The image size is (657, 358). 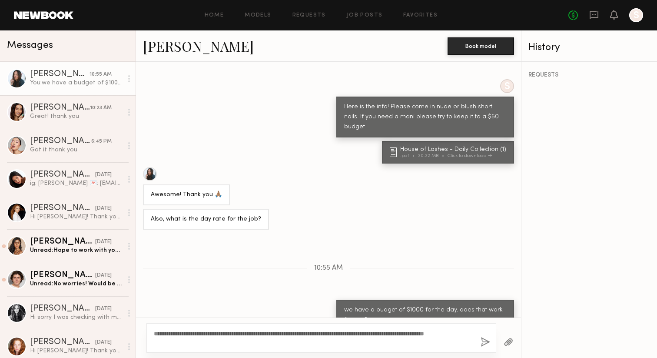 What do you see at coordinates (76, 250) in the screenshot?
I see `div: Unread: Hope to work with you in the future 🤍` at bounding box center [76, 250].